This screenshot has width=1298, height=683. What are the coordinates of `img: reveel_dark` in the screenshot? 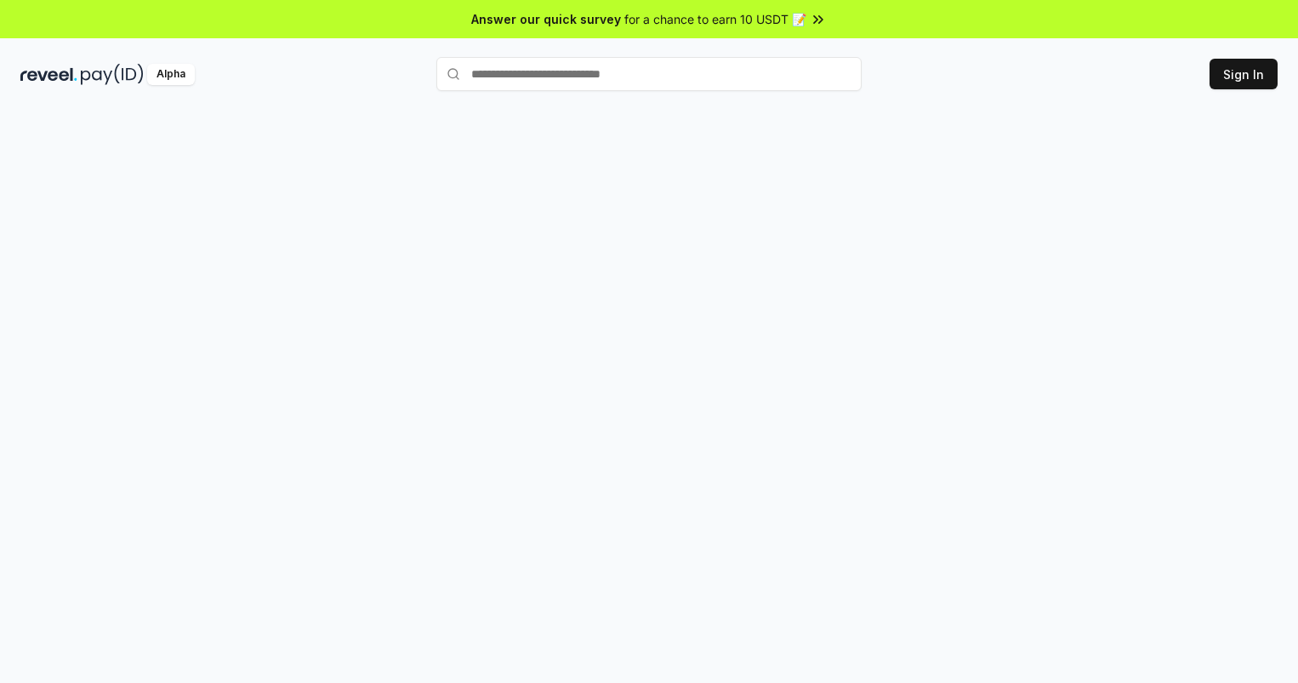 It's located at (49, 74).